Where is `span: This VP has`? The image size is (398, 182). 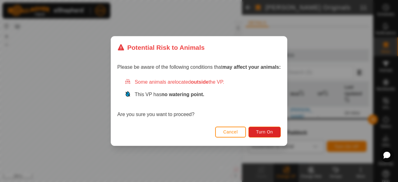
span: This VP has is located at coordinates (169, 94).